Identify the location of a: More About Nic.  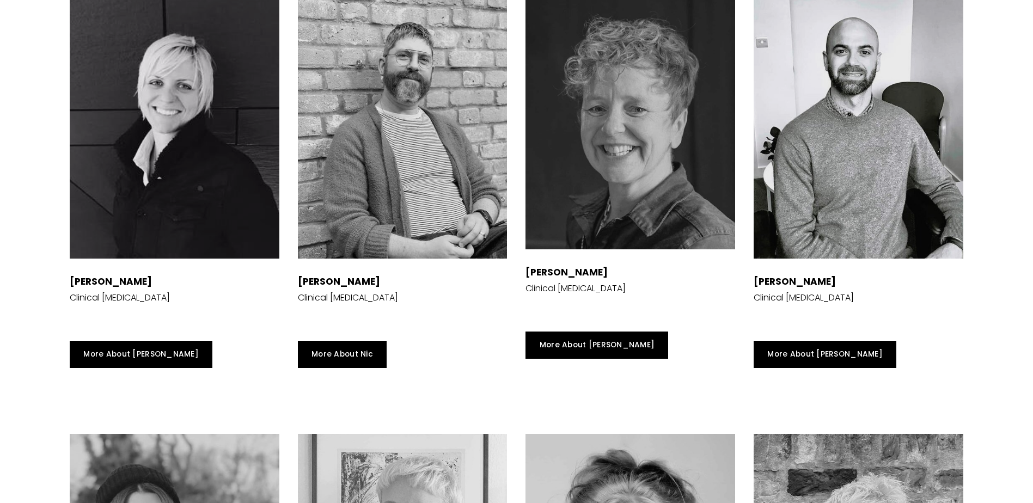
(342, 354).